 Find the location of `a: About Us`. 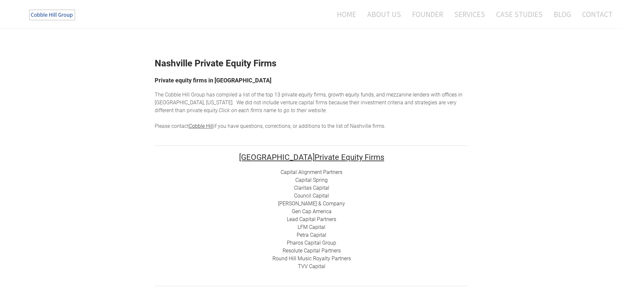

a: About Us is located at coordinates (384, 14).